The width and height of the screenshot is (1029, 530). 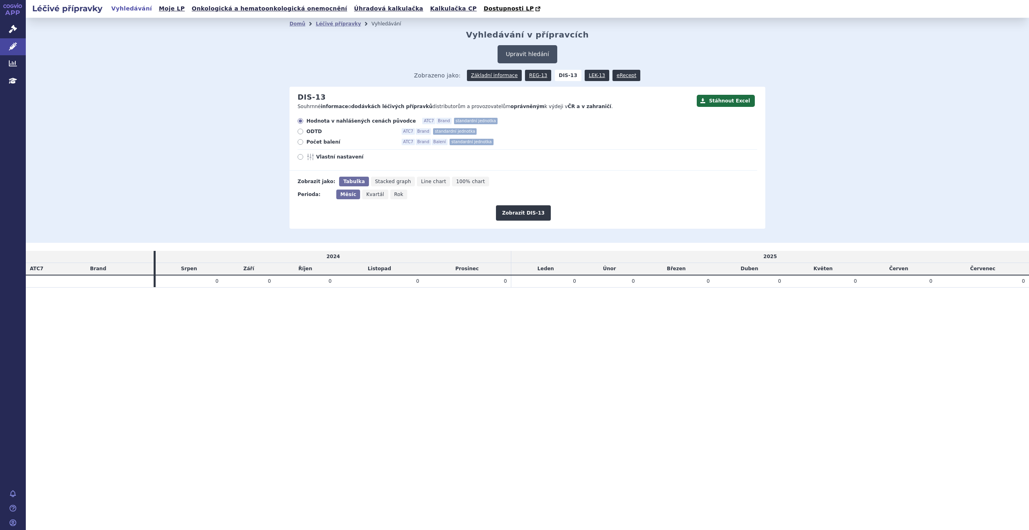 What do you see at coordinates (770, 256) in the screenshot?
I see `td: 2025` at bounding box center [770, 256].